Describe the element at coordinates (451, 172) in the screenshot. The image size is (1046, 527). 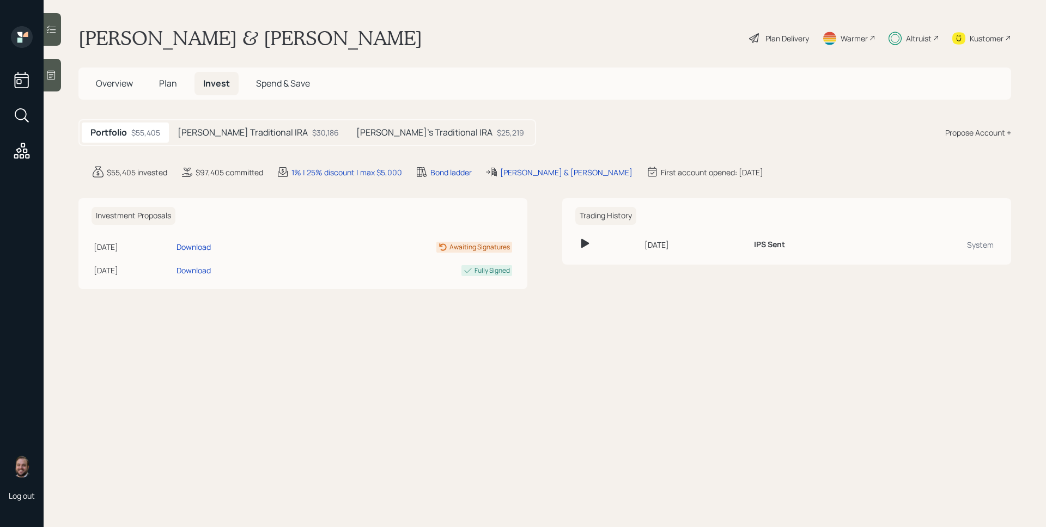
I see `div: Bond ladder` at that location.